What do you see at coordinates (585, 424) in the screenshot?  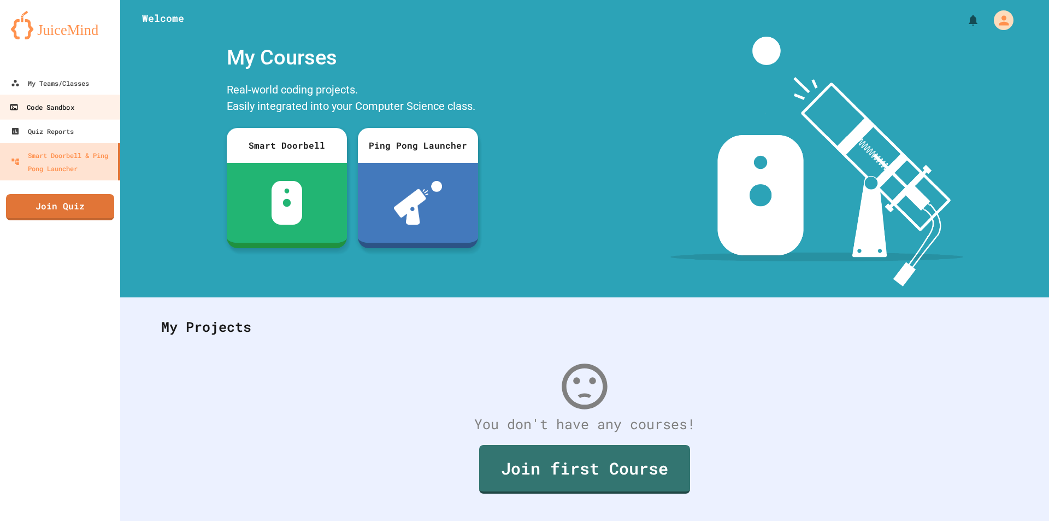 I see `div: You don't have any courses!` at bounding box center [585, 424].